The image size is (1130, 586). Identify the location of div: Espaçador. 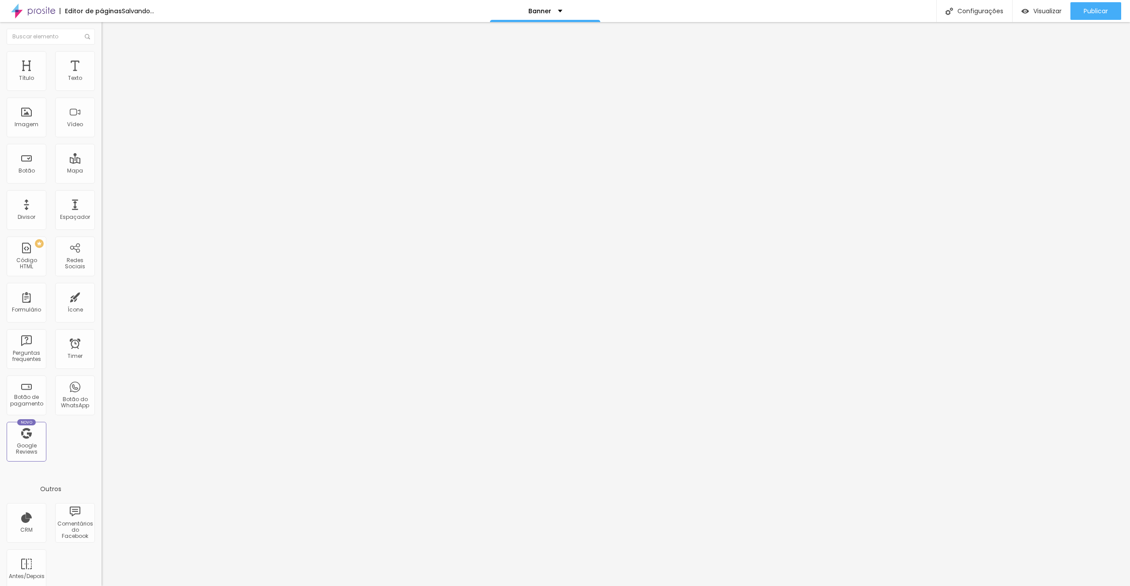
(75, 217).